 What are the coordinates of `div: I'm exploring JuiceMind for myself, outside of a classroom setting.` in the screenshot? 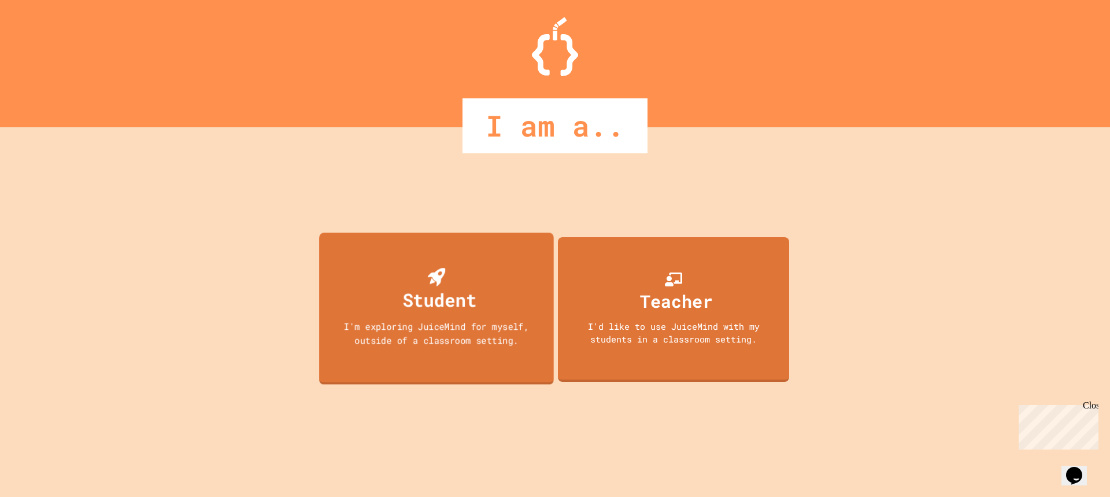 It's located at (436, 332).